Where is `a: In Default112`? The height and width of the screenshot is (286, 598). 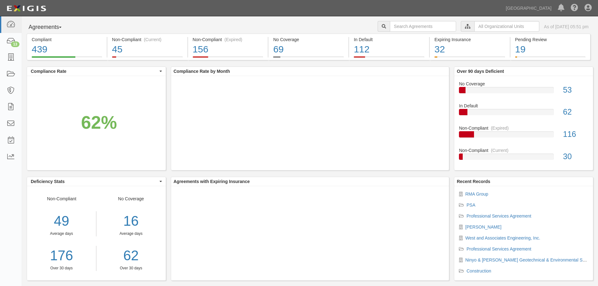 a: In Default112 is located at coordinates (389, 59).